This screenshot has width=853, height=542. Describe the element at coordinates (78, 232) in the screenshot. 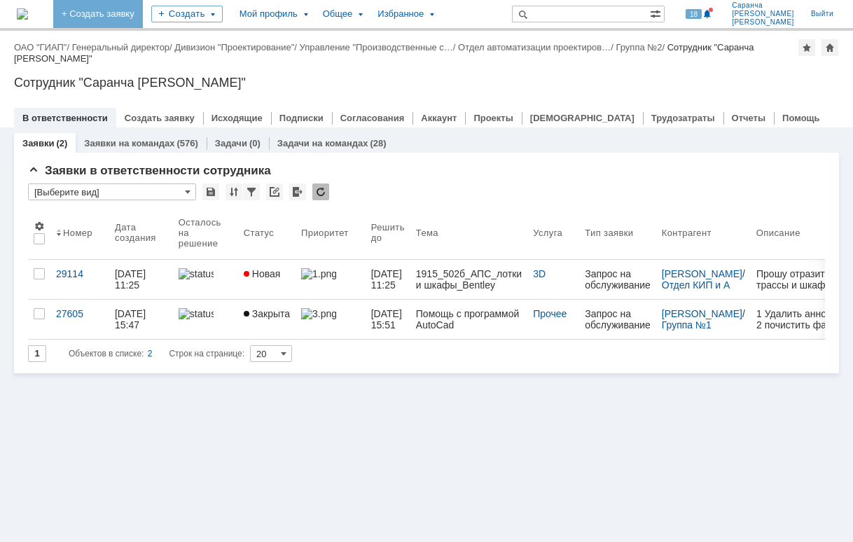

I see `div: Номер` at that location.